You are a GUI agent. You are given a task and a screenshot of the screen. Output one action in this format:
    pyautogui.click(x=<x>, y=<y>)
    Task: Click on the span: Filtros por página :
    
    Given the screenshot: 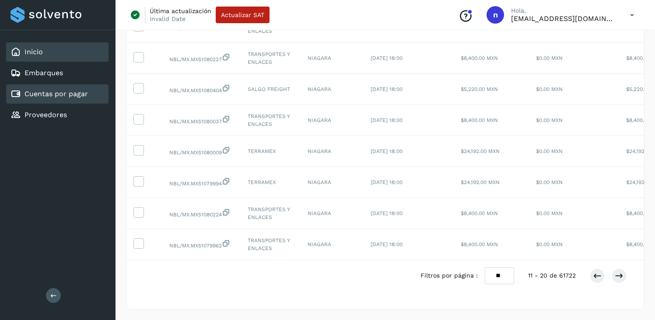 What is the action you would take?
    pyautogui.click(x=449, y=276)
    